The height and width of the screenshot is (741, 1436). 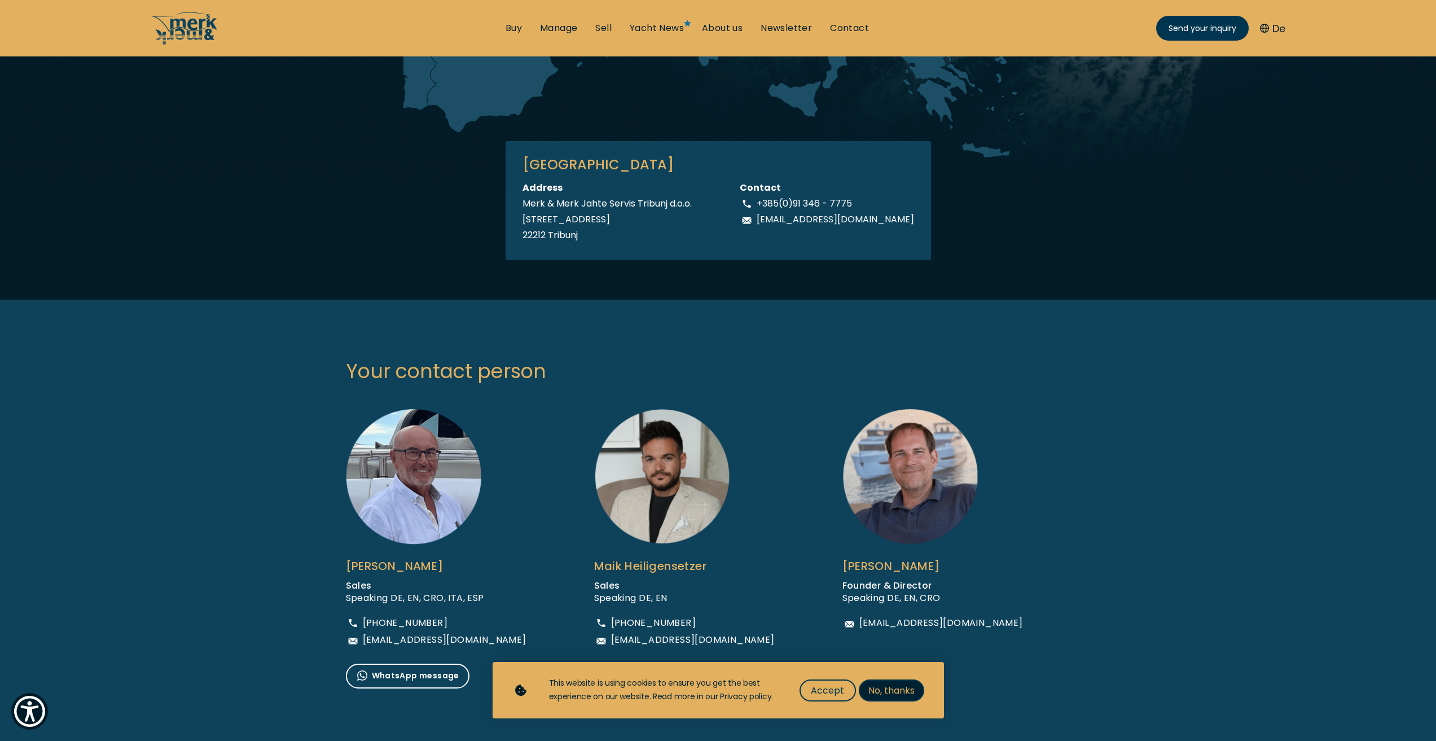 I want to click on span: Accept, so click(x=827, y=690).